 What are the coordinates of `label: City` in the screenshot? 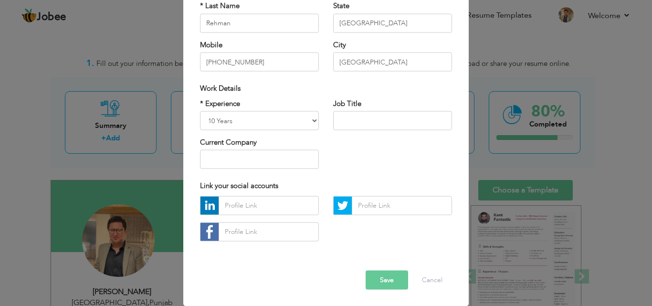 It's located at (339, 44).